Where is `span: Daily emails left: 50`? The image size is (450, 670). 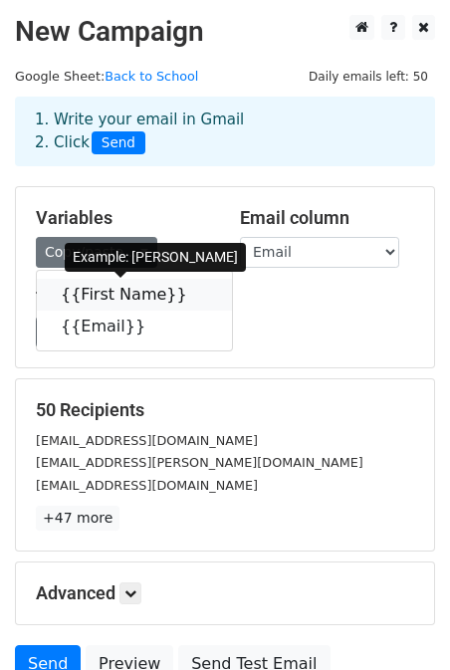 span: Daily emails left: 50 is located at coordinates (368, 77).